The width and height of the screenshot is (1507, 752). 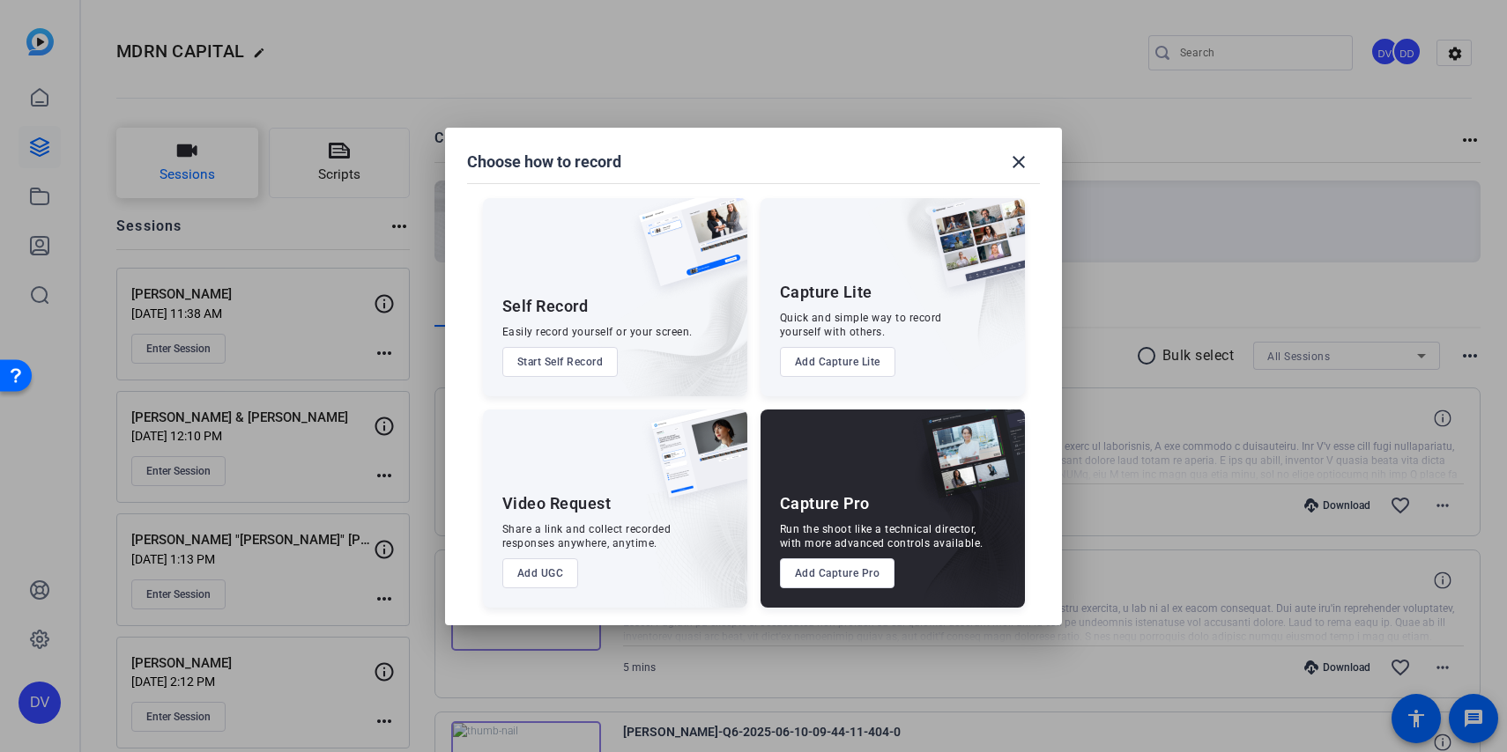 What do you see at coordinates (671, 316) in the screenshot?
I see `img: embarkstudio-self-record.png` at bounding box center [671, 316].